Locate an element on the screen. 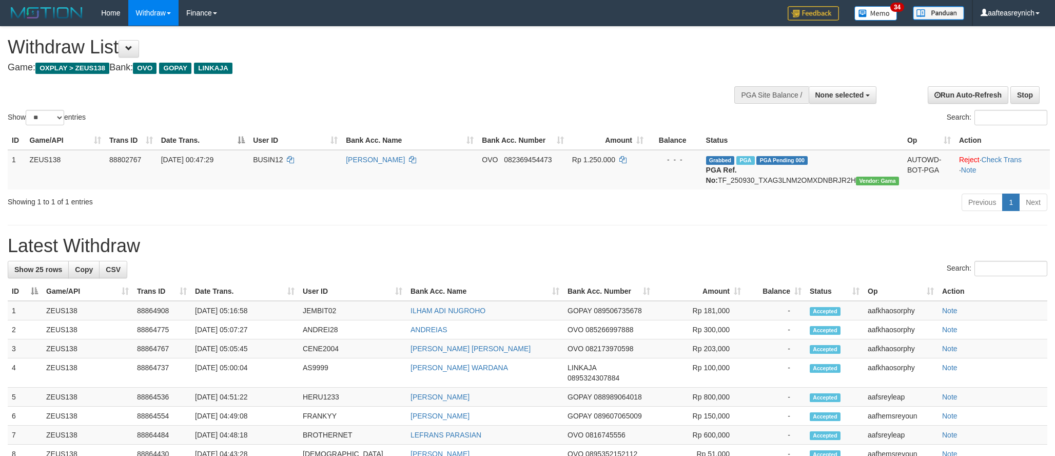 Image resolution: width=1055 pixels, height=456 pixels. td: Rp 150,000 is located at coordinates (699, 416).